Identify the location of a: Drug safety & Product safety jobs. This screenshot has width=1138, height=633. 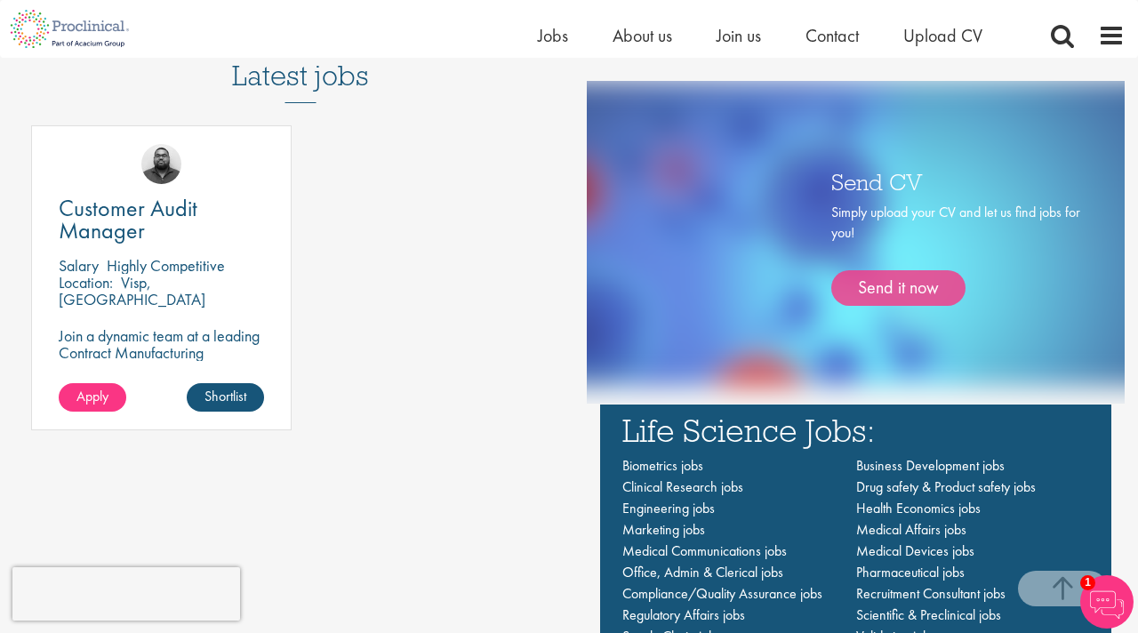
(946, 486).